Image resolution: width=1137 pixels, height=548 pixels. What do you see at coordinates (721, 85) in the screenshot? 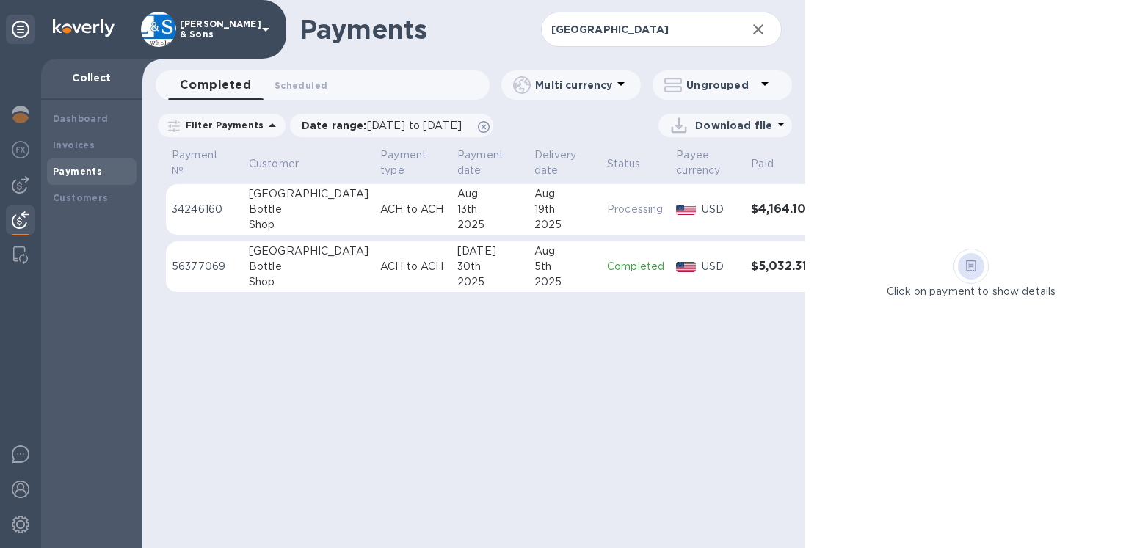
I see `p: Ungrouped` at bounding box center [721, 85].